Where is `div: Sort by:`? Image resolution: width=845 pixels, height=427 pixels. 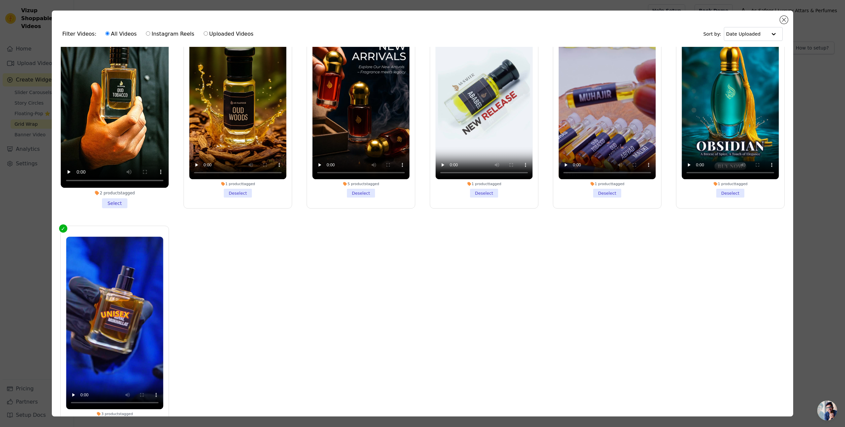 div: Sort by: is located at coordinates (743, 34).